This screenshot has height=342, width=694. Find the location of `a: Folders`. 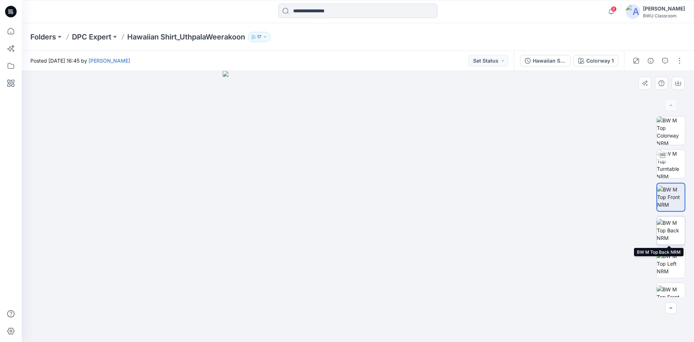

a: Folders is located at coordinates (43, 37).